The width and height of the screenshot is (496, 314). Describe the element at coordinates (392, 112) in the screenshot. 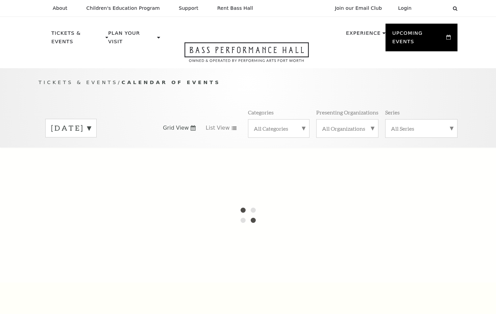

I see `p: Series` at that location.